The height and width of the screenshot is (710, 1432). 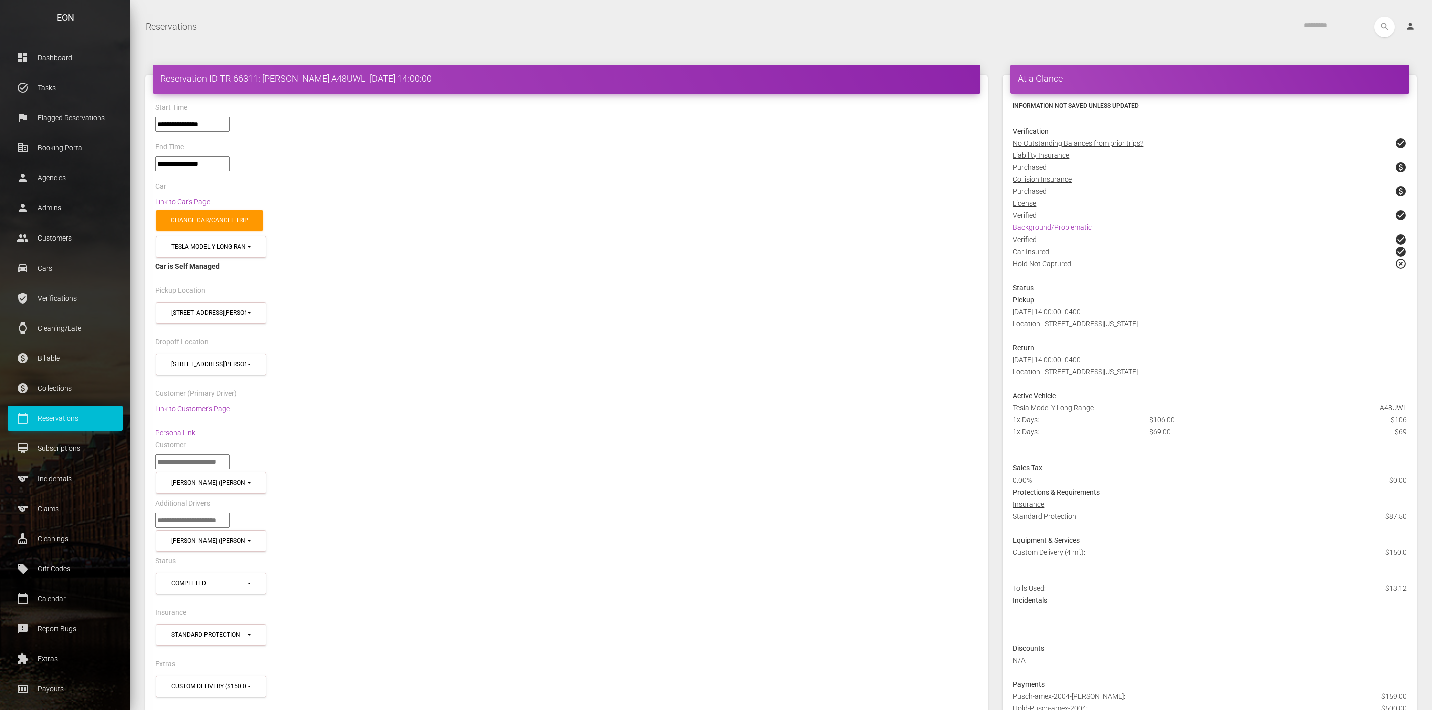 I want to click on span: $13.12, so click(x=1396, y=589).